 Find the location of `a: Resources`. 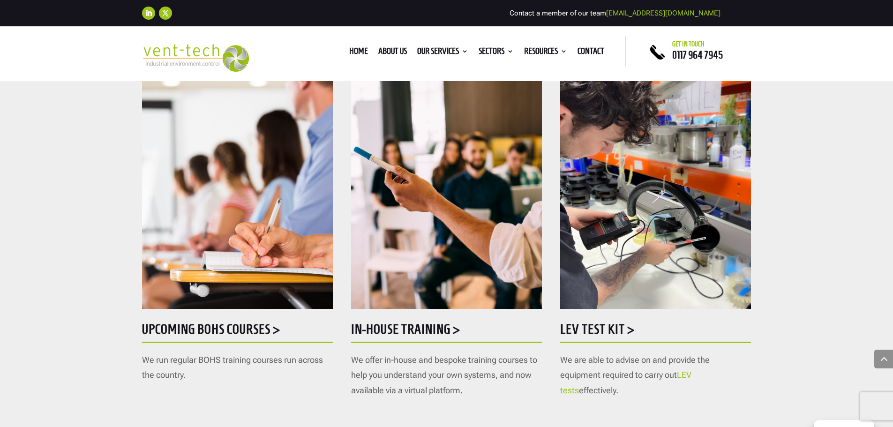

a: Resources is located at coordinates (546, 53).